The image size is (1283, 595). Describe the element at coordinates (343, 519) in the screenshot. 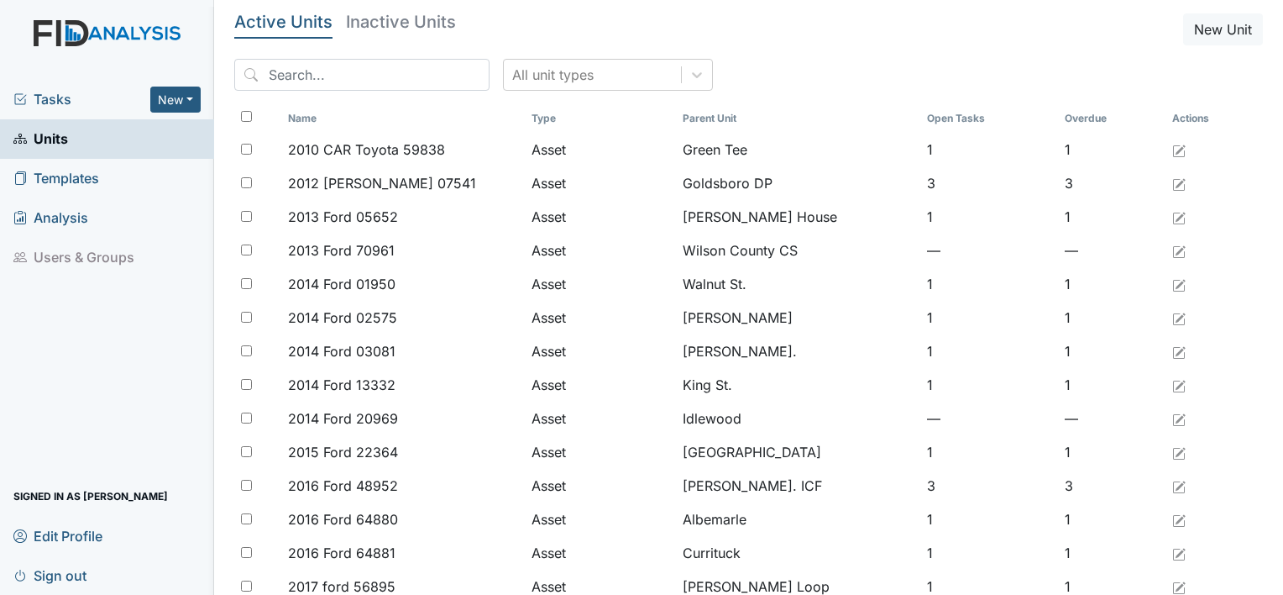

I see `span: 2016 Ford 64880` at that location.